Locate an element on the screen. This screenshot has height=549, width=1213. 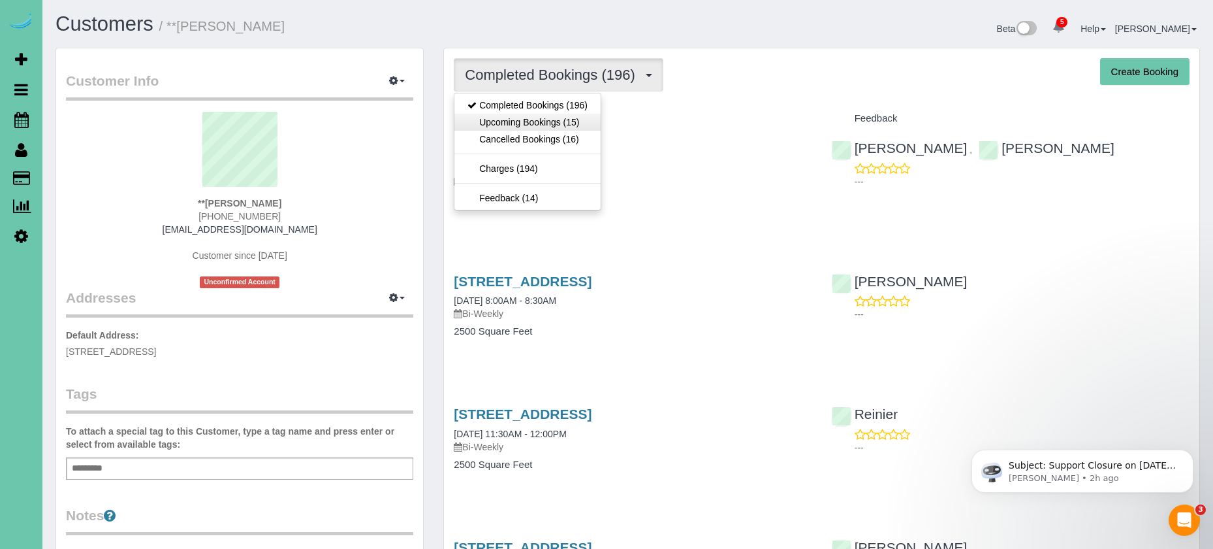
legend: Notes is located at coordinates (240, 520).